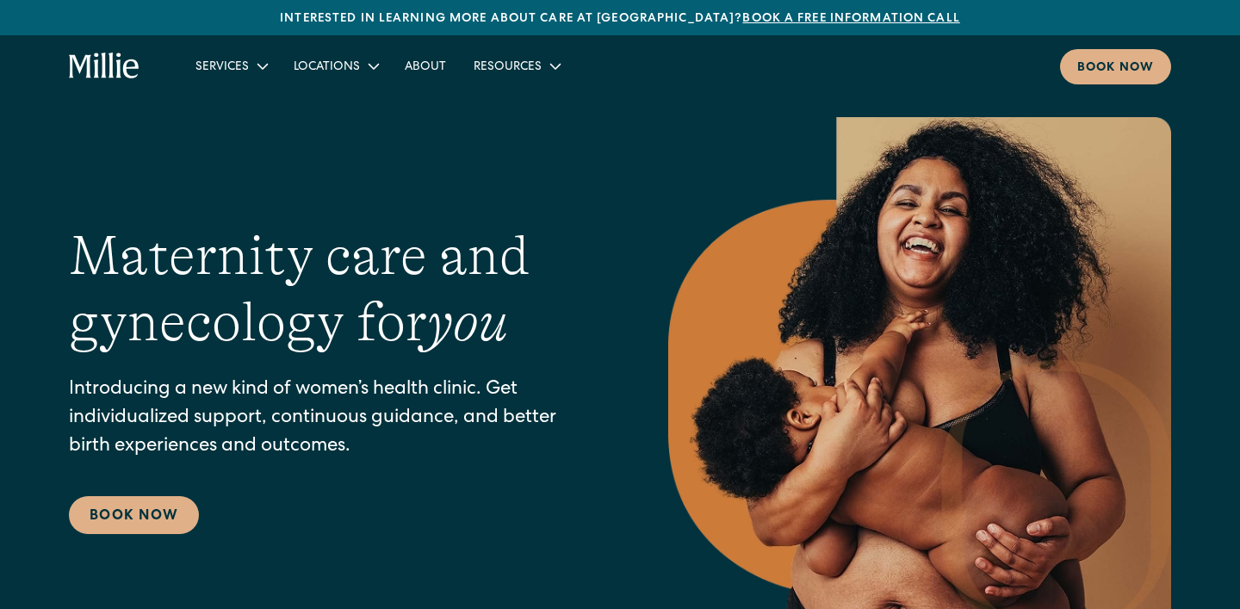 The image size is (1240, 609). What do you see at coordinates (1115, 68) in the screenshot?
I see `div: Book now` at bounding box center [1115, 68].